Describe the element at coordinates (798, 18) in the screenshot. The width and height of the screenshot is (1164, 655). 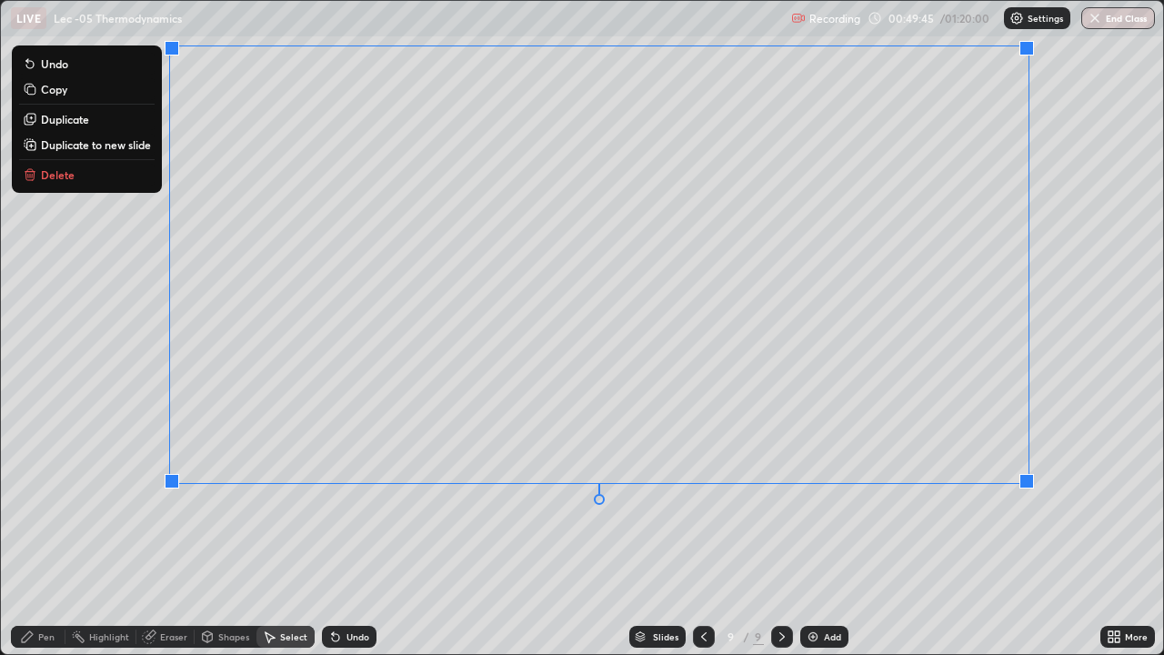
I see `img: recording.375f2c34.svg` at that location.